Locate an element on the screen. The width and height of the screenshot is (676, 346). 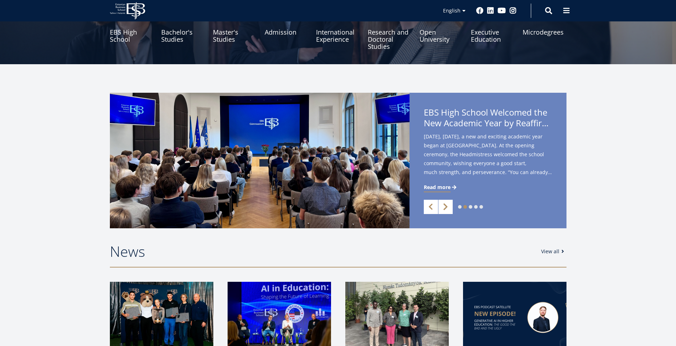
a: 1 is located at coordinates (460, 207).